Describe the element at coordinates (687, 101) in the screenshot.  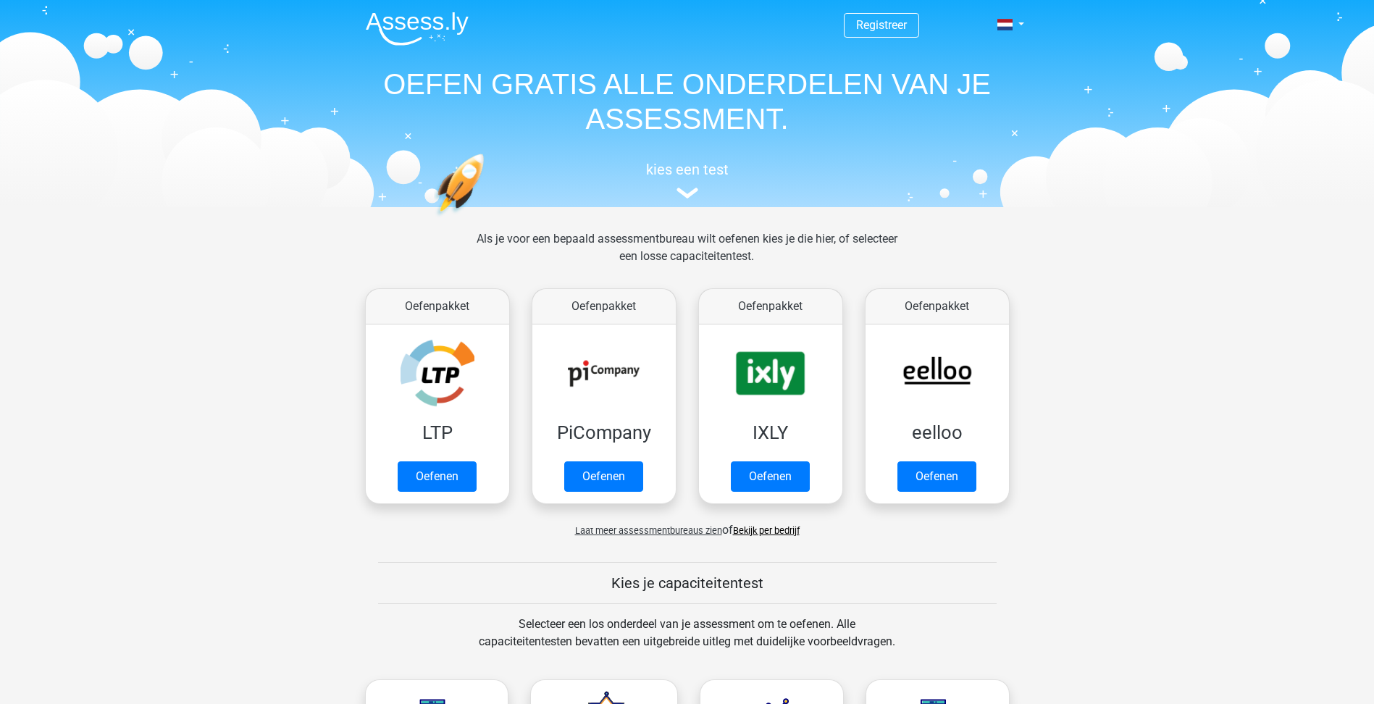
I see `h1: OEFEN GRATIS ALLE ONDERDELEN VAN JE ASSESSMENT.` at that location.